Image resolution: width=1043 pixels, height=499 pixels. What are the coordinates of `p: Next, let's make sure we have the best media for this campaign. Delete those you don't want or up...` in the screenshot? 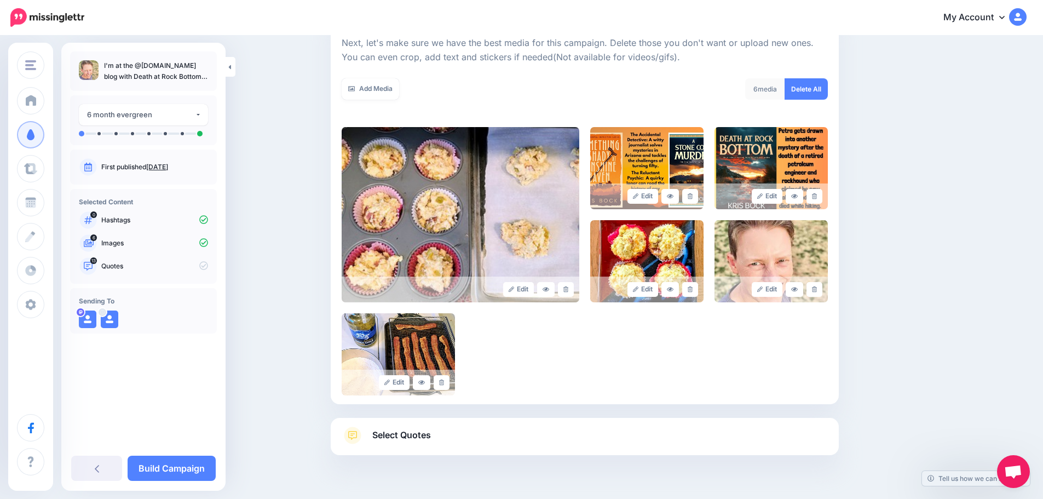 It's located at (585, 50).